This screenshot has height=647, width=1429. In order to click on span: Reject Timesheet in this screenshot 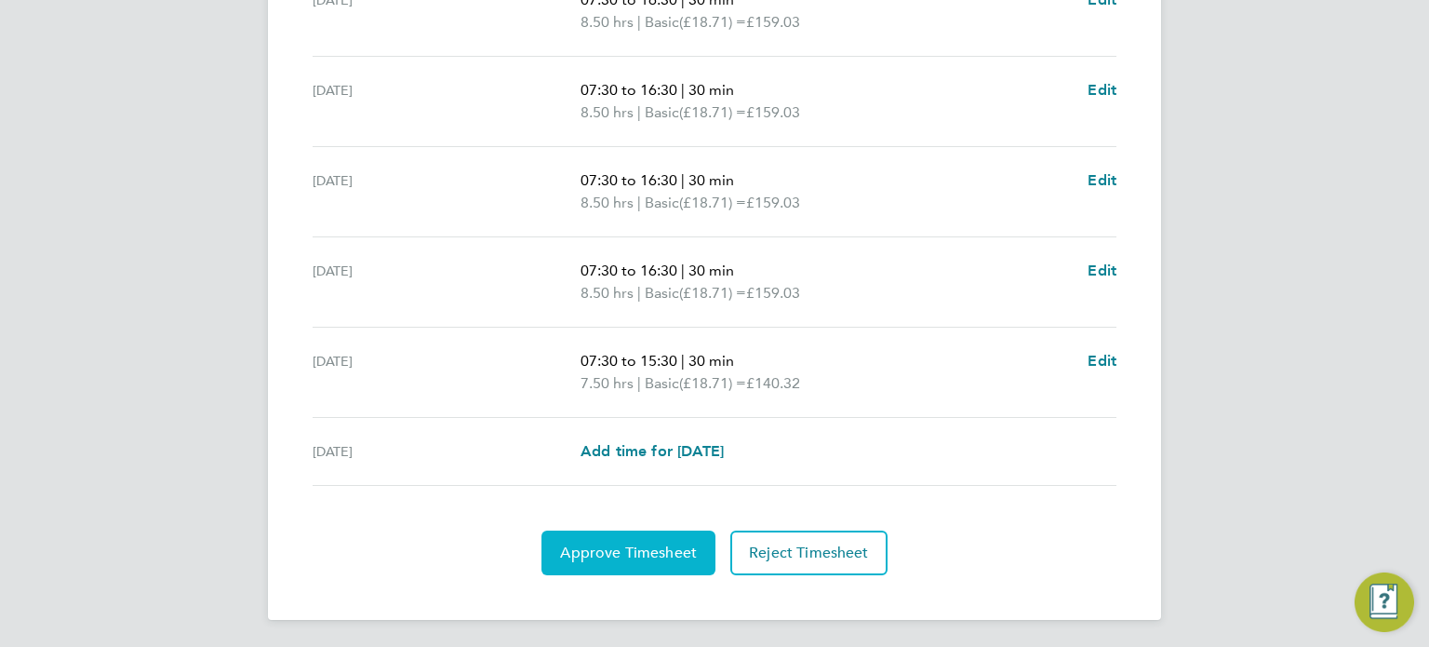, I will do `click(808, 553)`.